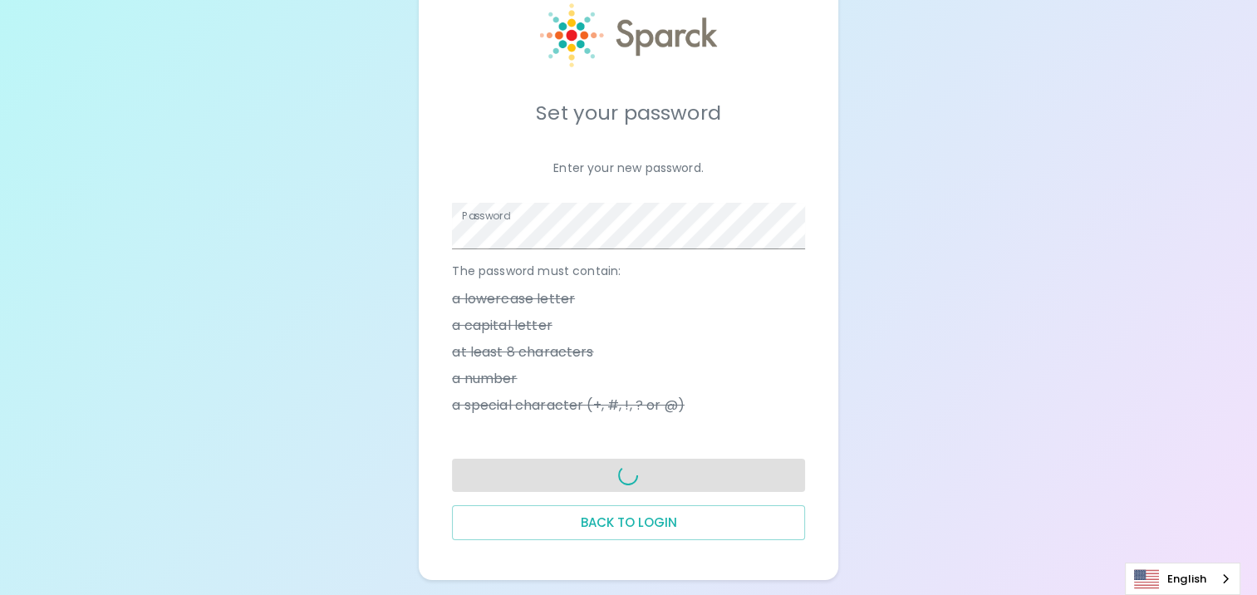  I want to click on h5: Set your password, so click(628, 113).